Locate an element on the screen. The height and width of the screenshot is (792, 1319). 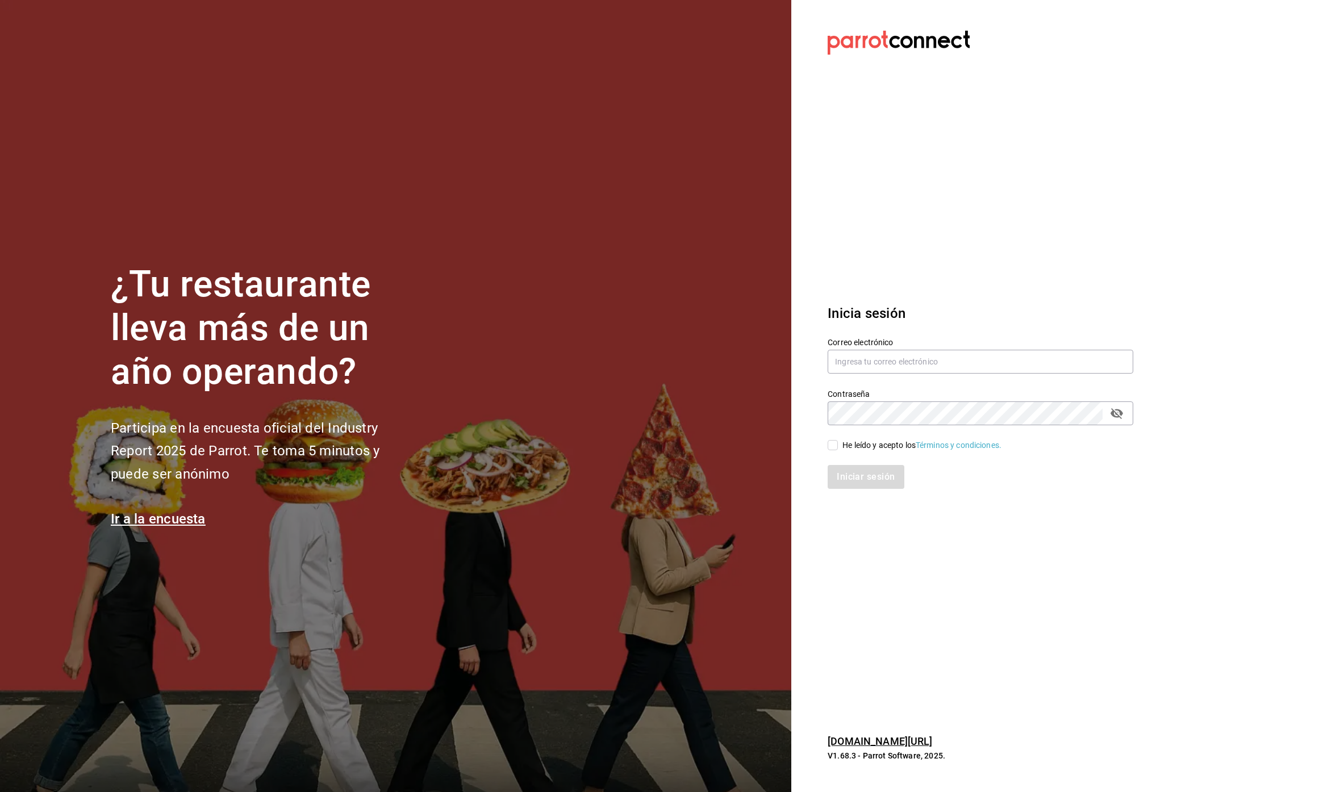
button: passwordField is located at coordinates (1116, 413).